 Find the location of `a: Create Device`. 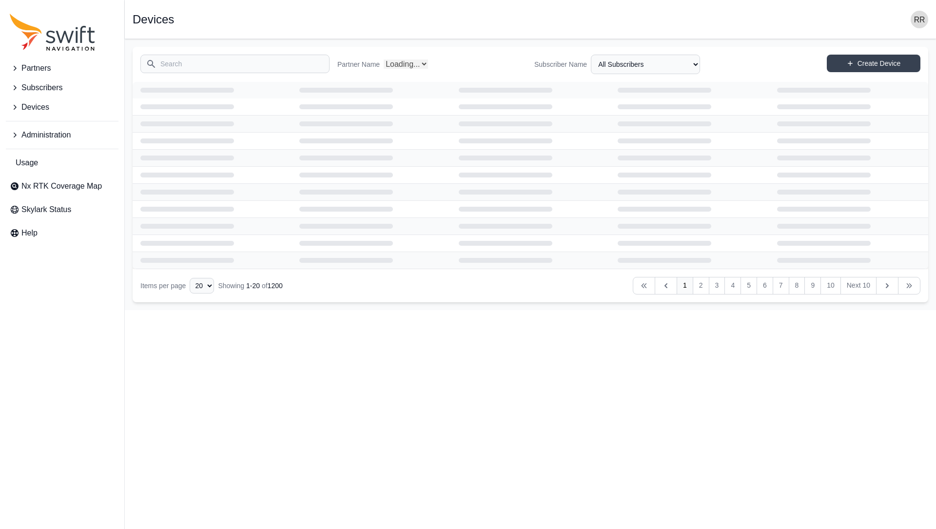

a: Create Device is located at coordinates (873, 63).